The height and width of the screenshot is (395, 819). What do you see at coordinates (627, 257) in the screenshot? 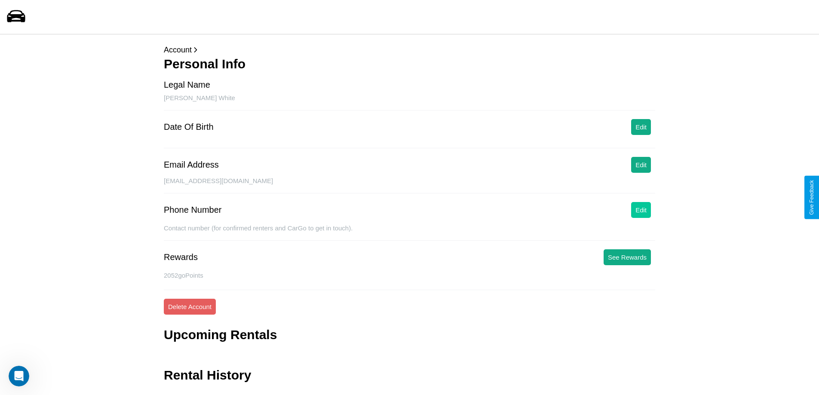
I see `button: See Rewards` at bounding box center [627, 257].